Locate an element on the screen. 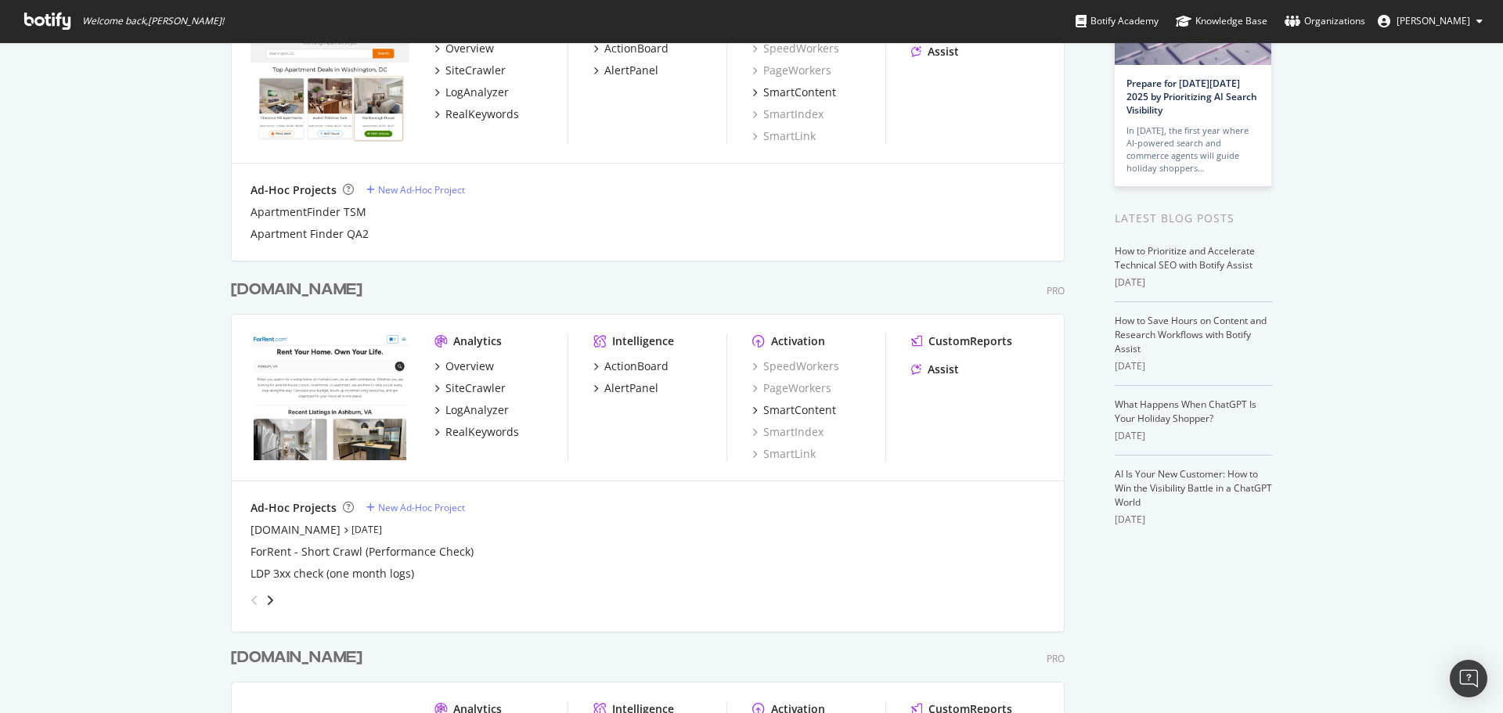  div: angle-left is located at coordinates (254, 600).